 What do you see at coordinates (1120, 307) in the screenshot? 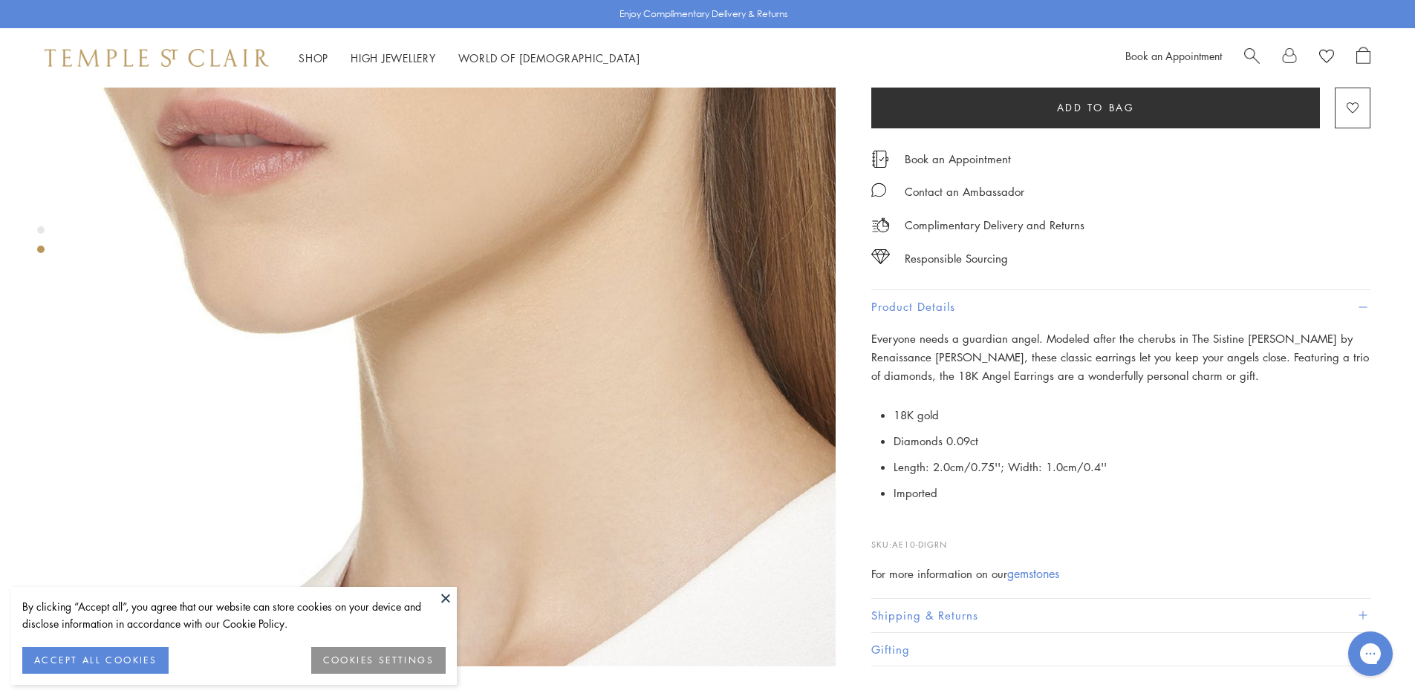
I see `button: Product Details` at bounding box center [1120, 307].